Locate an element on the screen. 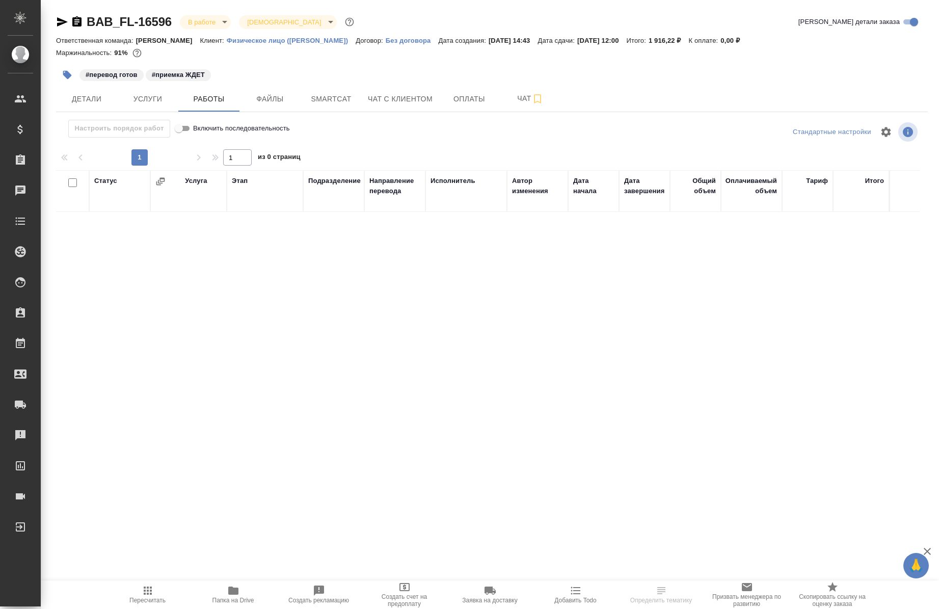 This screenshot has height=609, width=939. p: Дата создания: is located at coordinates (463, 40).